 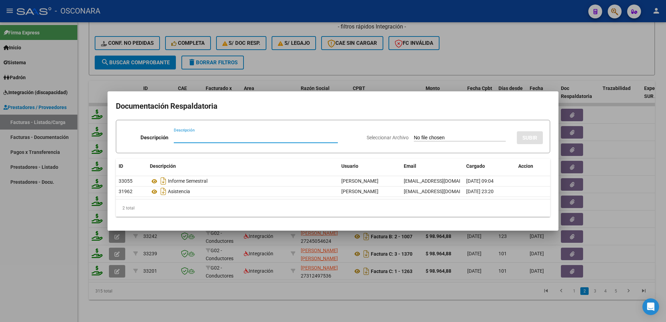 What do you see at coordinates (163, 166) in the screenshot?
I see `span: Descripción` at bounding box center [163, 166].